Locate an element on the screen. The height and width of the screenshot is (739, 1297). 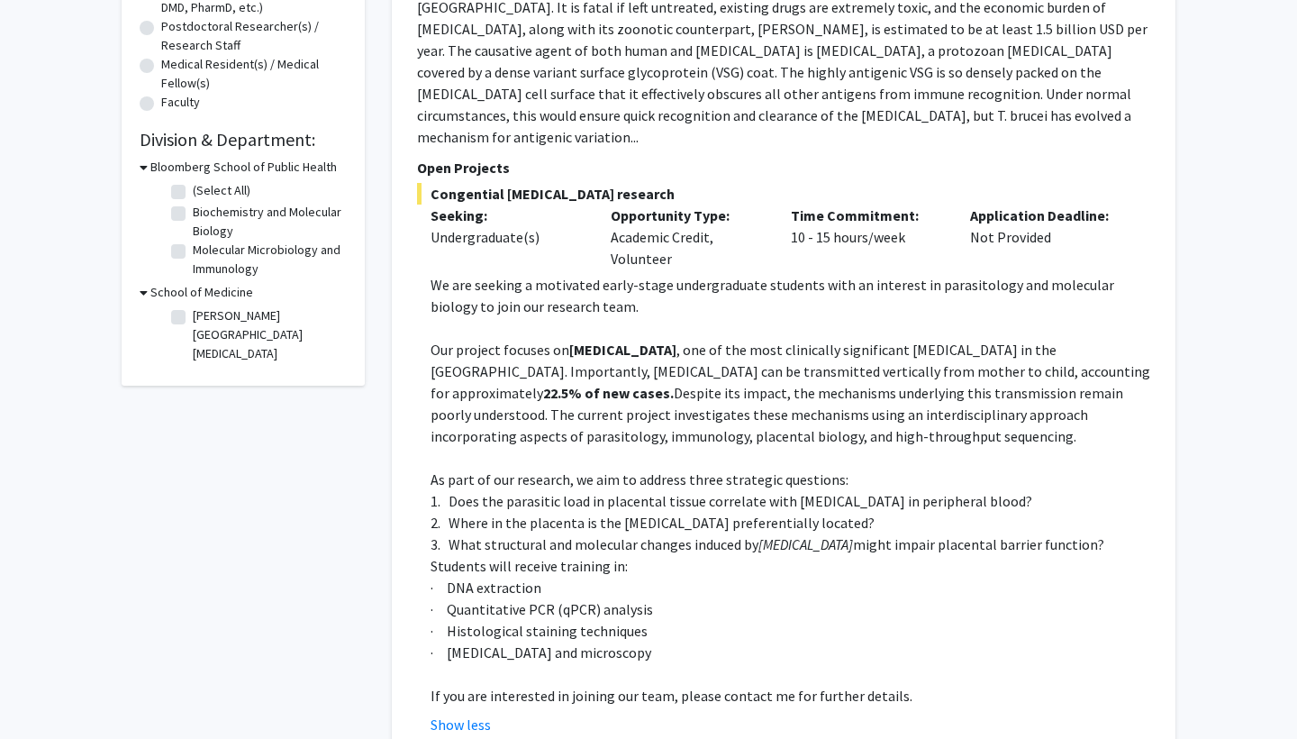
span: We are seeking a motivated early-stage undergraduate students with an interest in parasitology an... is located at coordinates (772, 296).